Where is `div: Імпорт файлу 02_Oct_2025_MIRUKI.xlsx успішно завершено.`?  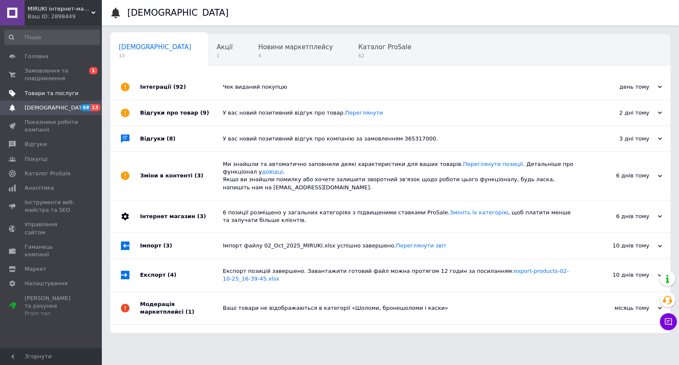 div: Імпорт файлу 02_Oct_2025_MIRUKI.xlsx успішно завершено. is located at coordinates (399, 246).